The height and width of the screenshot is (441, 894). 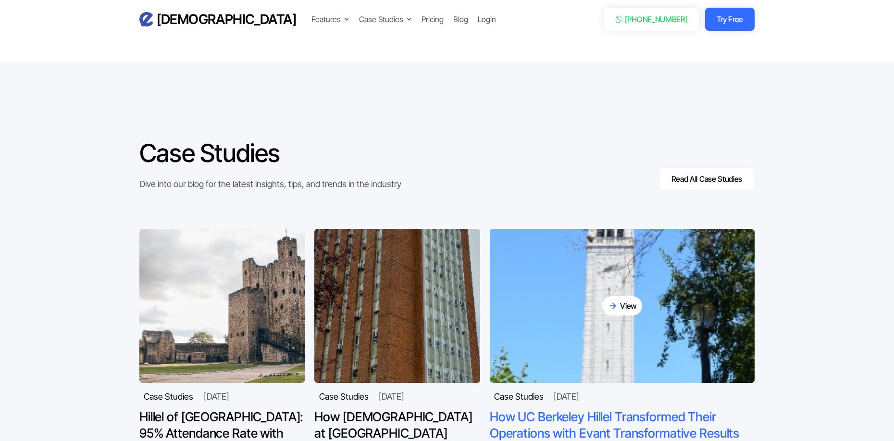 I want to click on a: Login, so click(x=487, y=19).